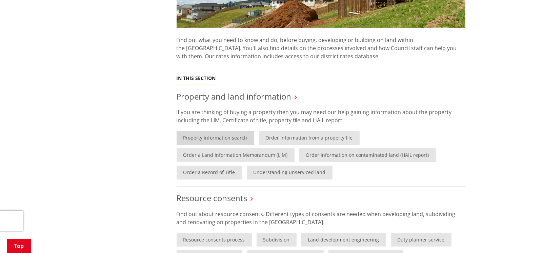  I want to click on p: Find out what you need to know and do, before buying, developing or building on land within the [..., so click(321, 48).